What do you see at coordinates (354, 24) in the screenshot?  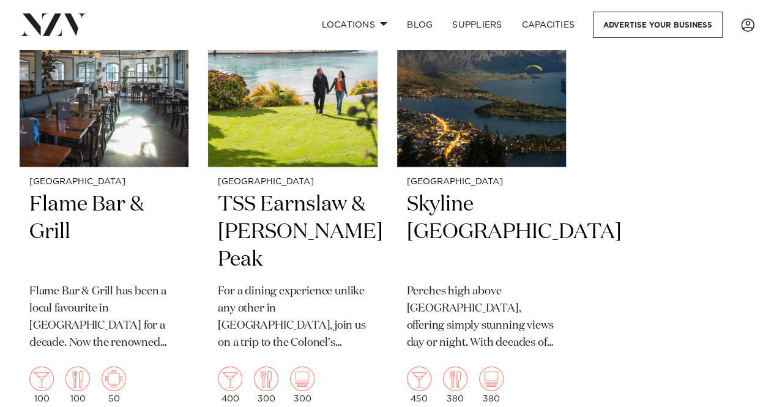 I see `a: Locations` at bounding box center [354, 24].